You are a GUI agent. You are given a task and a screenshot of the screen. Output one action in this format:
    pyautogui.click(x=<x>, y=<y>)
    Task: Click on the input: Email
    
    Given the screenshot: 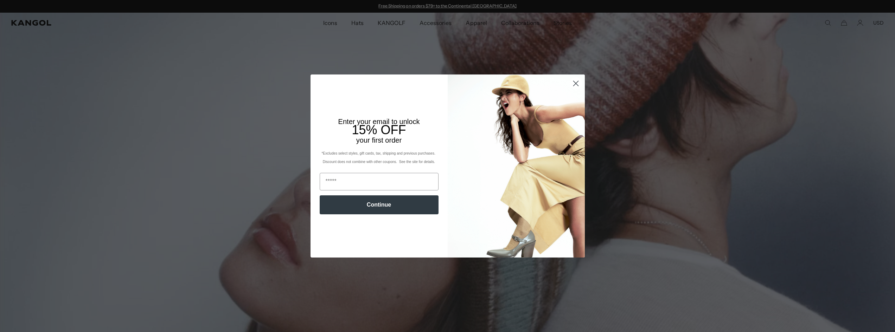 What is the action you would take?
    pyautogui.click(x=379, y=182)
    